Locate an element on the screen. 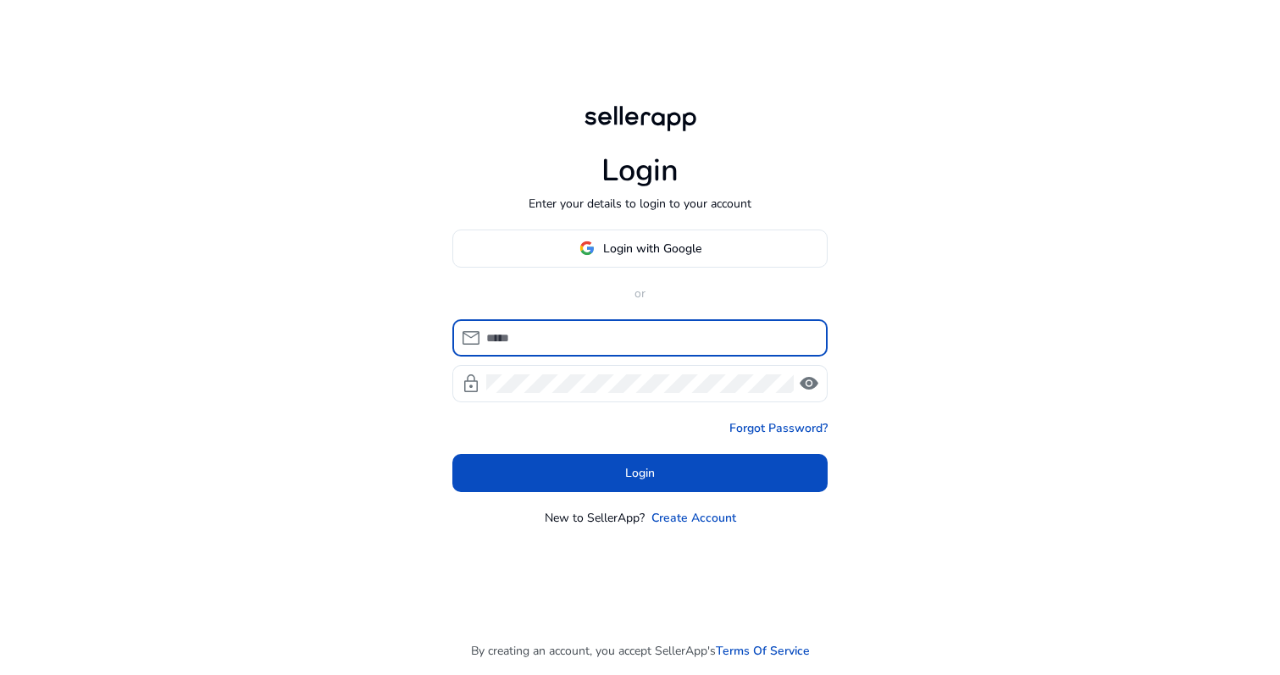 Image resolution: width=1280 pixels, height=675 pixels. button: Login with Google is located at coordinates (640, 248).